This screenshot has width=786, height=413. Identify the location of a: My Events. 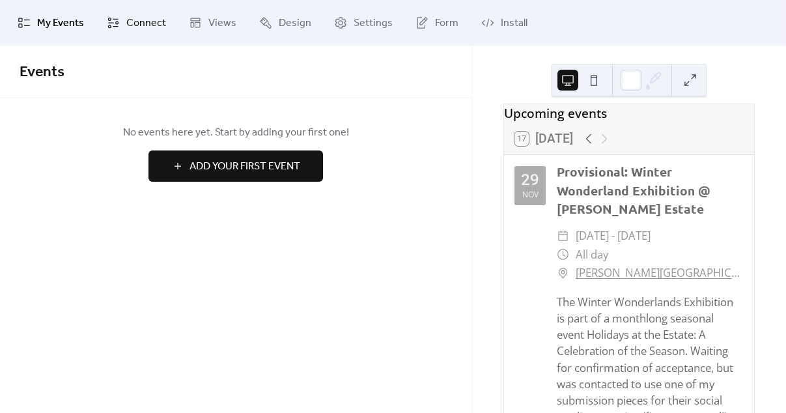
(51, 23).